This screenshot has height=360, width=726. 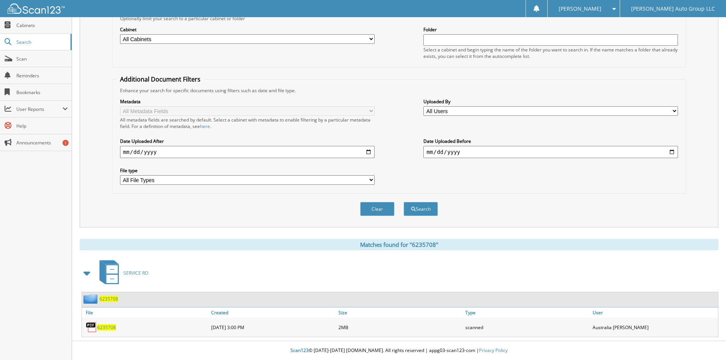 What do you see at coordinates (400, 312) in the screenshot?
I see `a: Size` at bounding box center [400, 312].